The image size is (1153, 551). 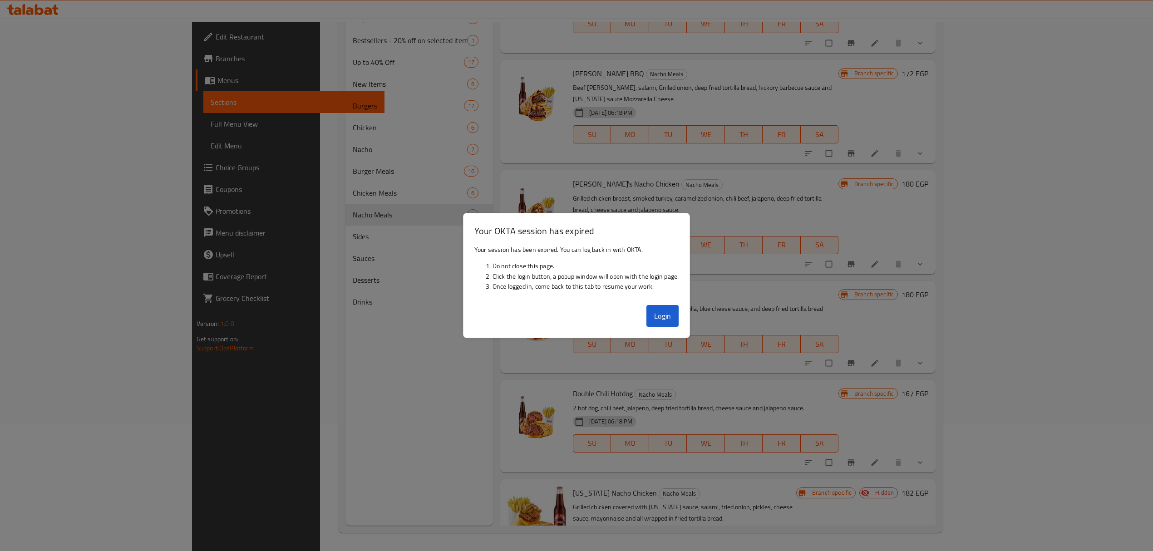 I want to click on h3: Your OKTA session has expired, so click(x=577, y=231).